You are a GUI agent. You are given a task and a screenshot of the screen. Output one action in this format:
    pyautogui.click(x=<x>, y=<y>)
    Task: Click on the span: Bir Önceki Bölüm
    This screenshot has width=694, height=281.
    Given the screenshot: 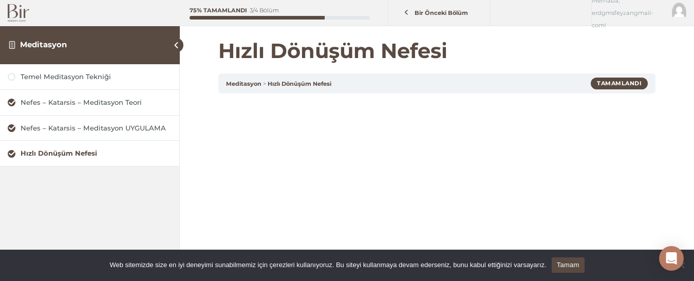 What is the action you would take?
    pyautogui.click(x=441, y=13)
    